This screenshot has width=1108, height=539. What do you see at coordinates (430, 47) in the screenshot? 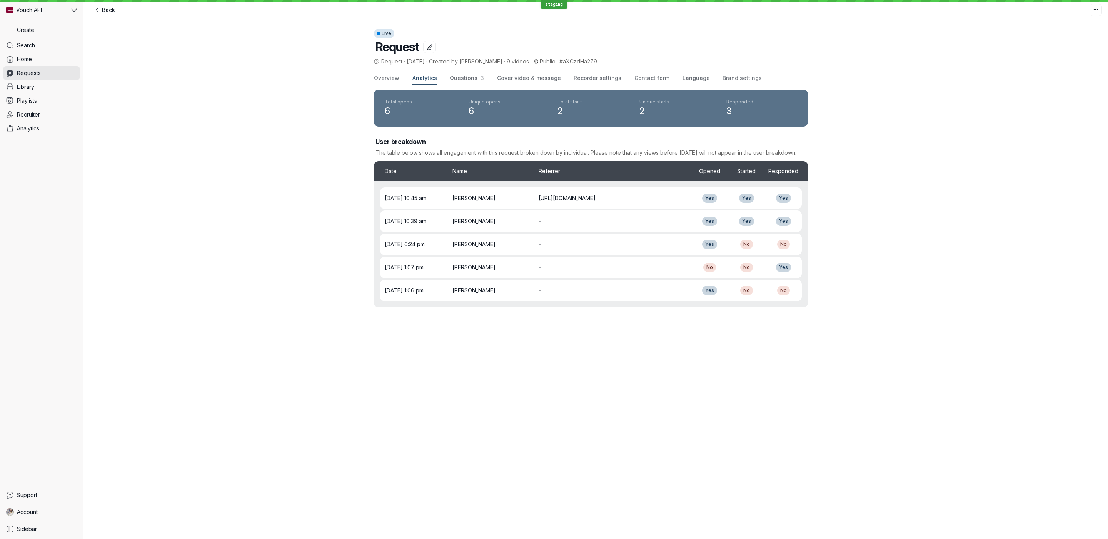
I see `button: Edit title` at bounding box center [430, 47].